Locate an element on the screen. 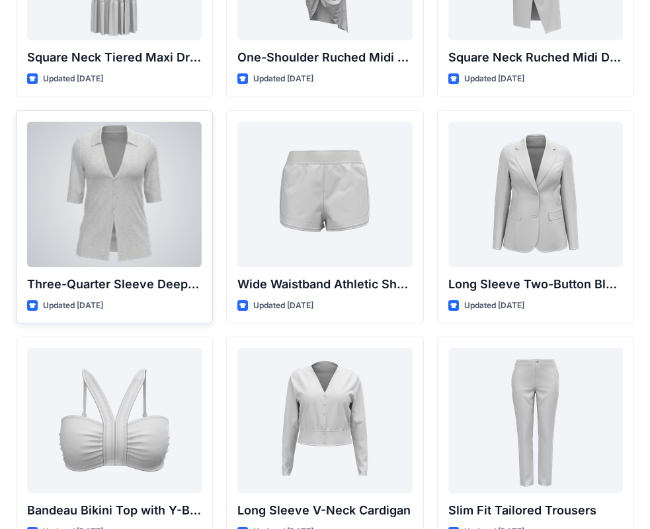 Image resolution: width=650 pixels, height=529 pixels. a: Wide Waistband Athletic Shorts is located at coordinates (325, 194).